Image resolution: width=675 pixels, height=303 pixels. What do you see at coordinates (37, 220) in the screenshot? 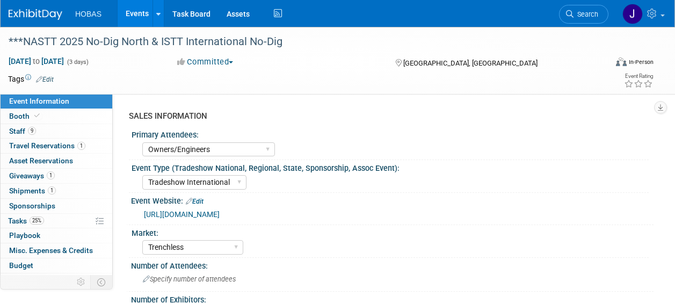
I see `span: 25%` at bounding box center [37, 220].